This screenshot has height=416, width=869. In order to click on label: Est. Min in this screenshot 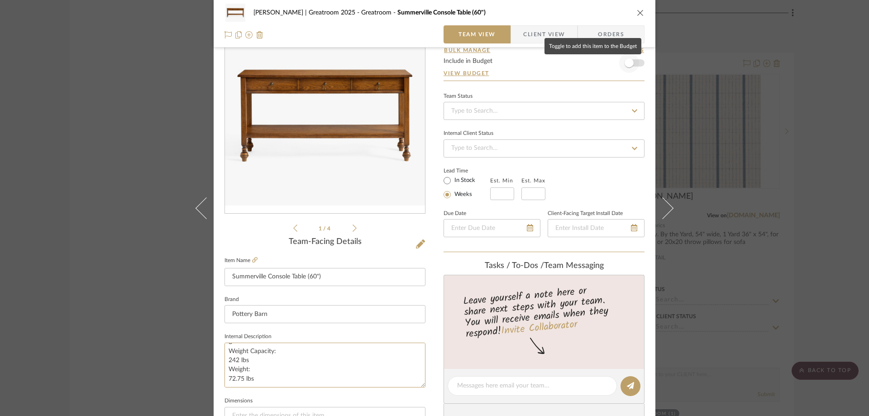, I will do `click(501, 181)`.